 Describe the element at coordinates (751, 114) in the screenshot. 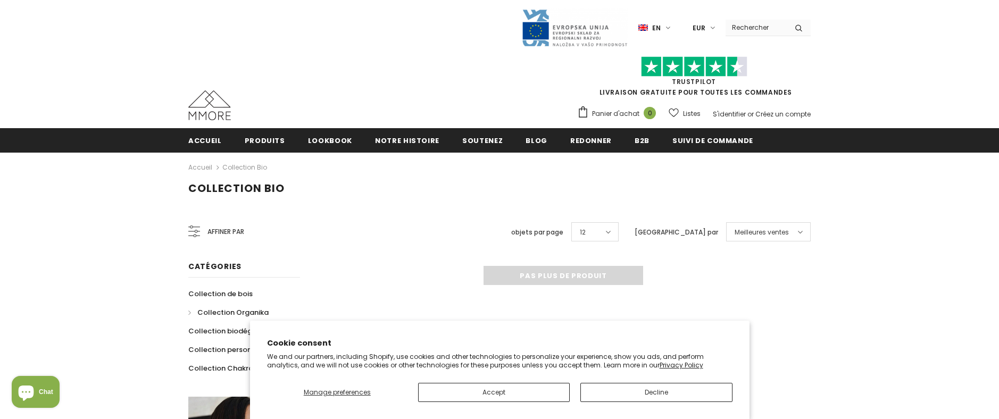

I see `span: or` at that location.